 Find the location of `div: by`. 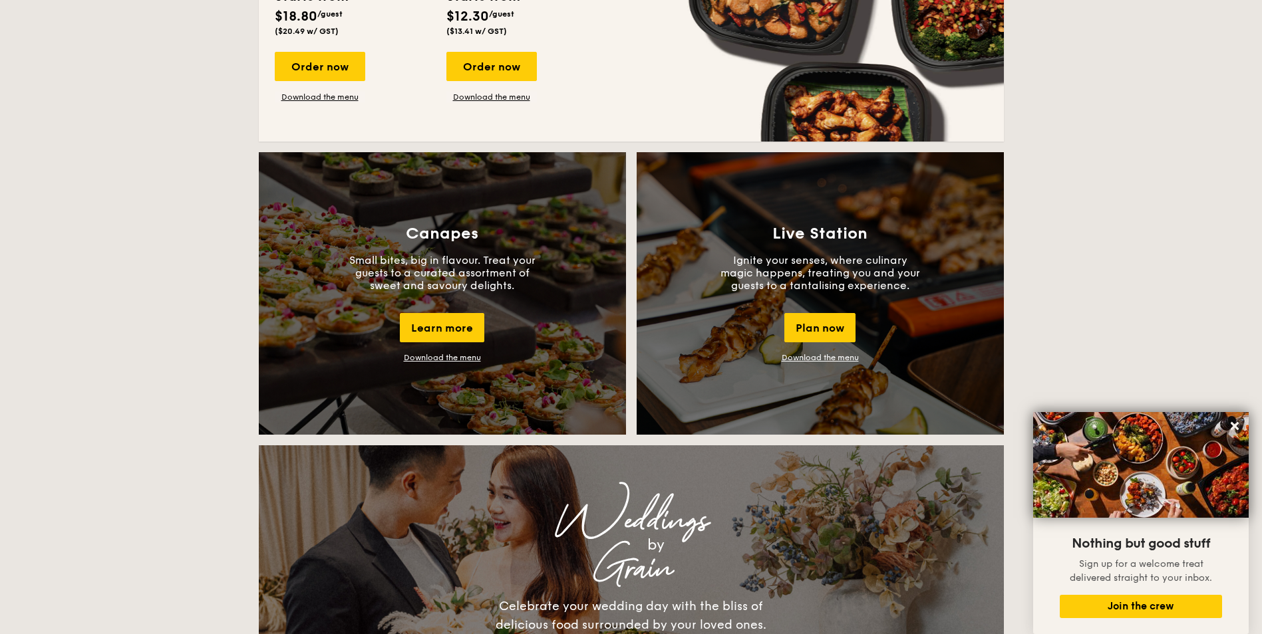

div: by is located at coordinates (656, 545).